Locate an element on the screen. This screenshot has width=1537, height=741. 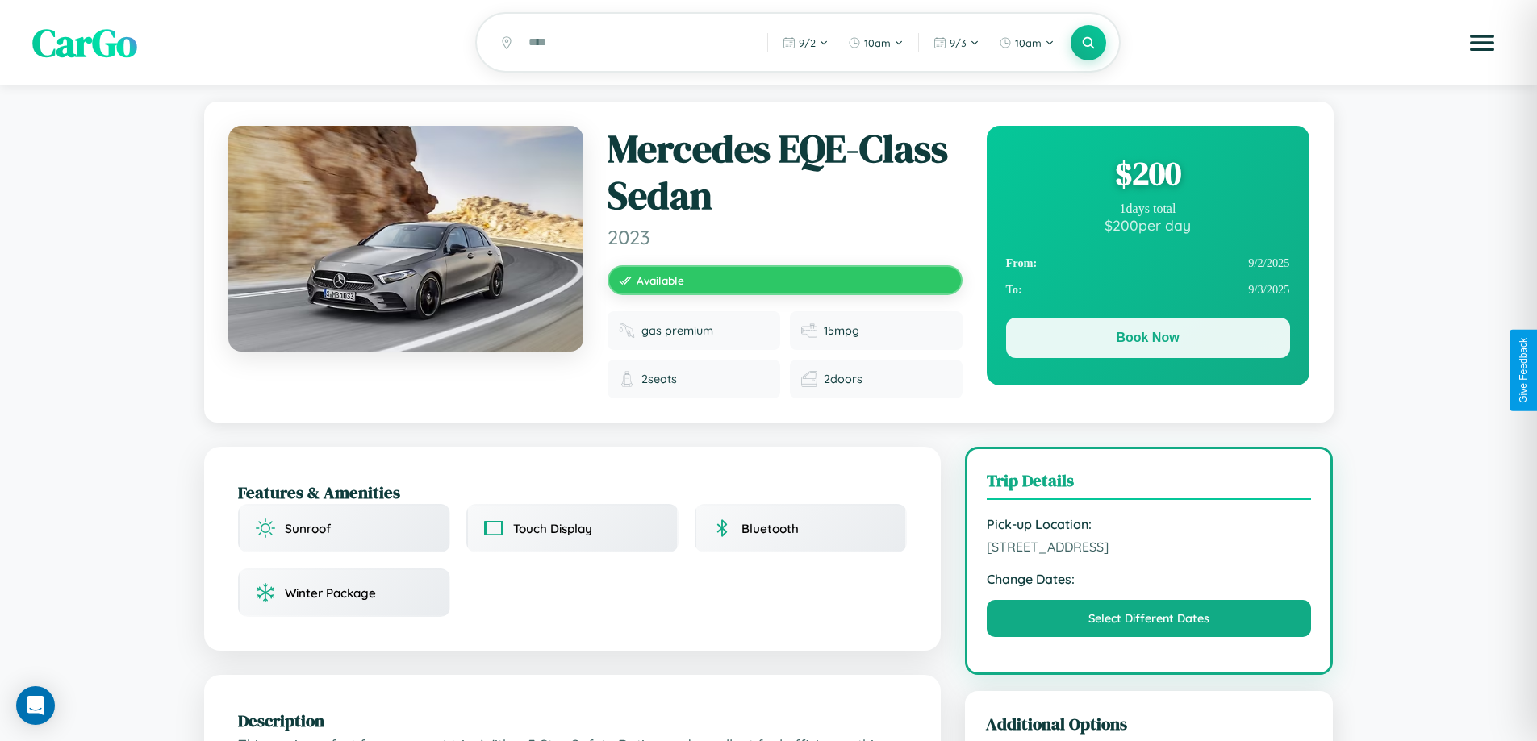
div: $ 200 per day is located at coordinates (1148, 225).